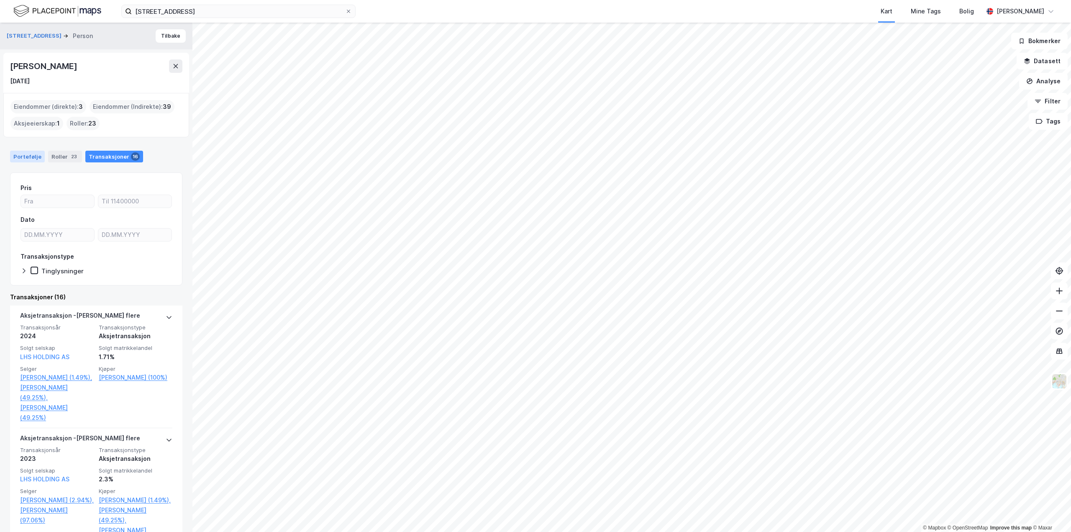  Describe the element at coordinates (1048, 121) in the screenshot. I see `button: Tags` at that location.